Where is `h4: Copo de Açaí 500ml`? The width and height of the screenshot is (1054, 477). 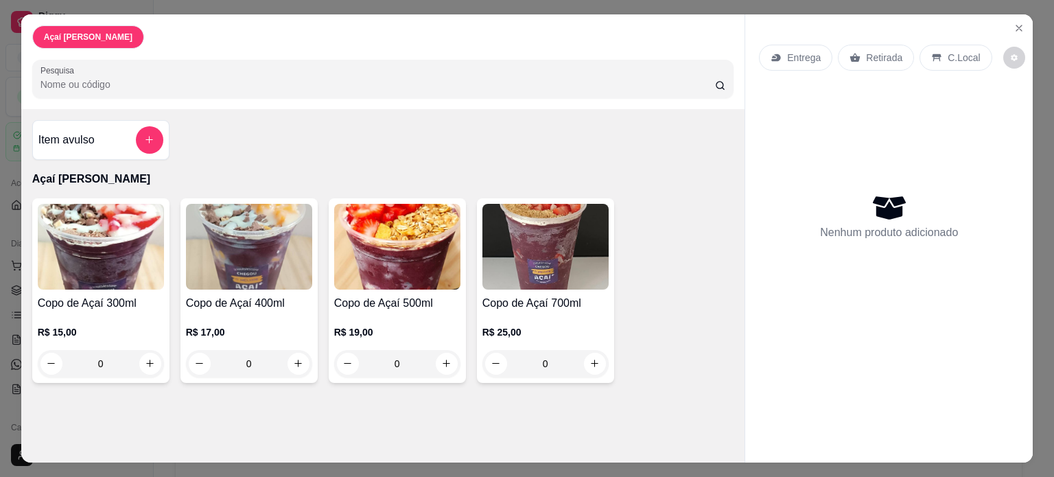 h4: Copo de Açaí 500ml is located at coordinates (397, 303).